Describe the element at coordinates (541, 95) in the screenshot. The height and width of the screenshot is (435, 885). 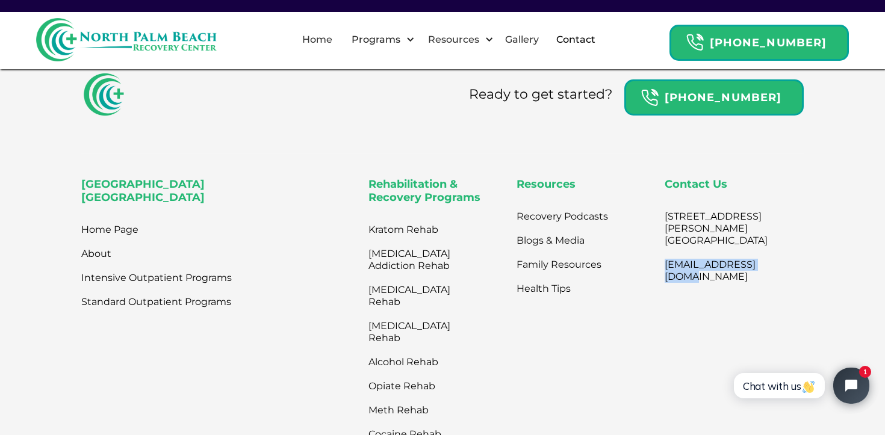
I see `div: Ready to get started?` at that location.